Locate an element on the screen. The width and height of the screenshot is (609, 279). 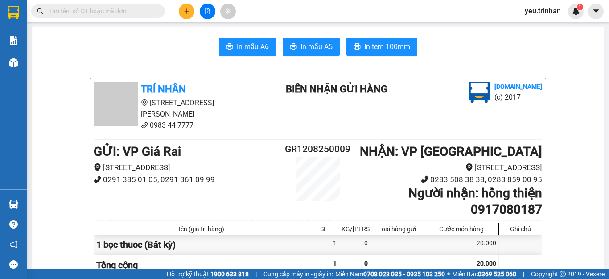
button: file-add is located at coordinates (207, 11).